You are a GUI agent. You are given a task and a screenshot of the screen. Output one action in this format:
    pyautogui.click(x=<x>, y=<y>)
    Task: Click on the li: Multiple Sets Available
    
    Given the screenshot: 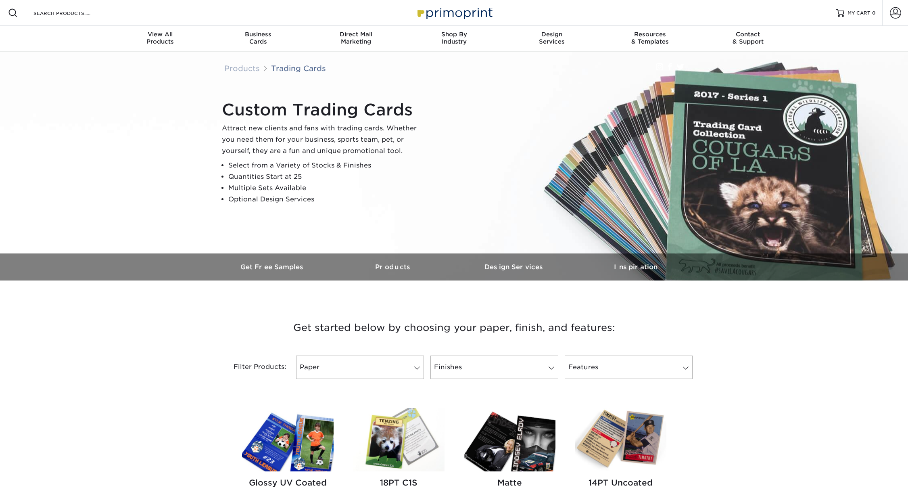 What is the action you would take?
    pyautogui.click(x=326, y=188)
    